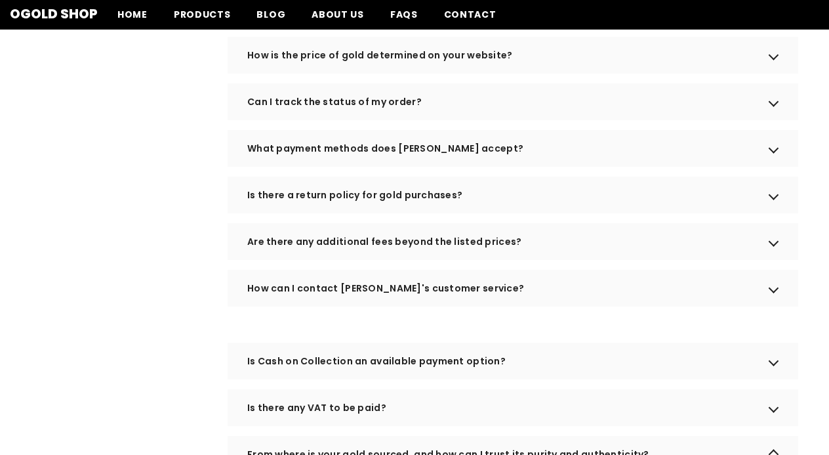  What do you see at coordinates (133, 14) in the screenshot?
I see `span: Home` at bounding box center [133, 14].